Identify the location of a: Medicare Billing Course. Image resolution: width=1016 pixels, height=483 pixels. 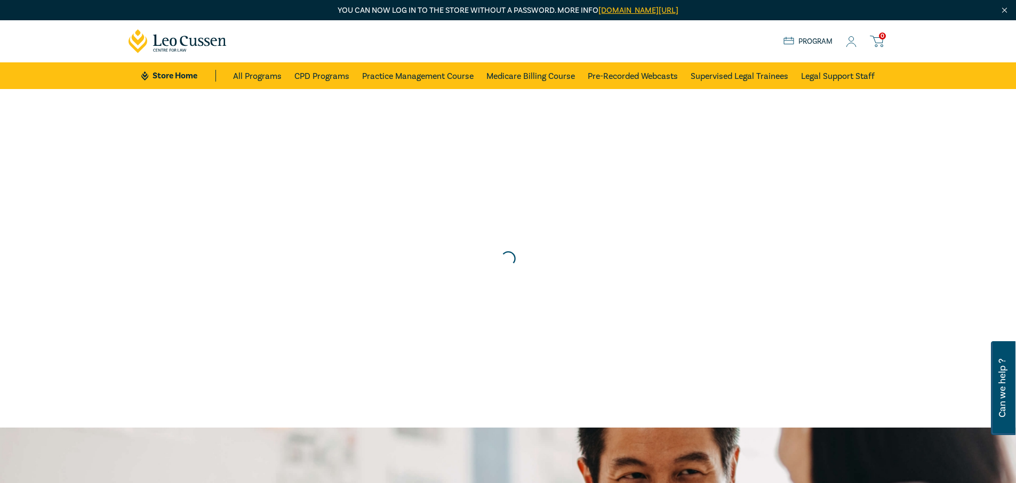
(531, 76).